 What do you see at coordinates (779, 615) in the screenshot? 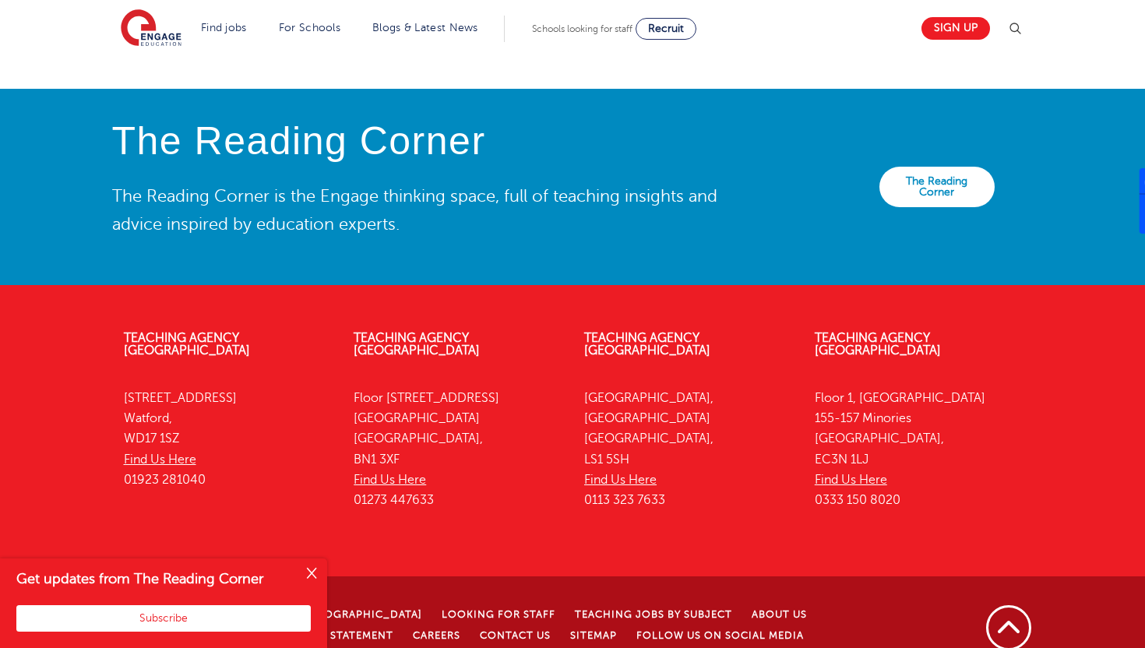
I see `a: About Us` at bounding box center [779, 615].